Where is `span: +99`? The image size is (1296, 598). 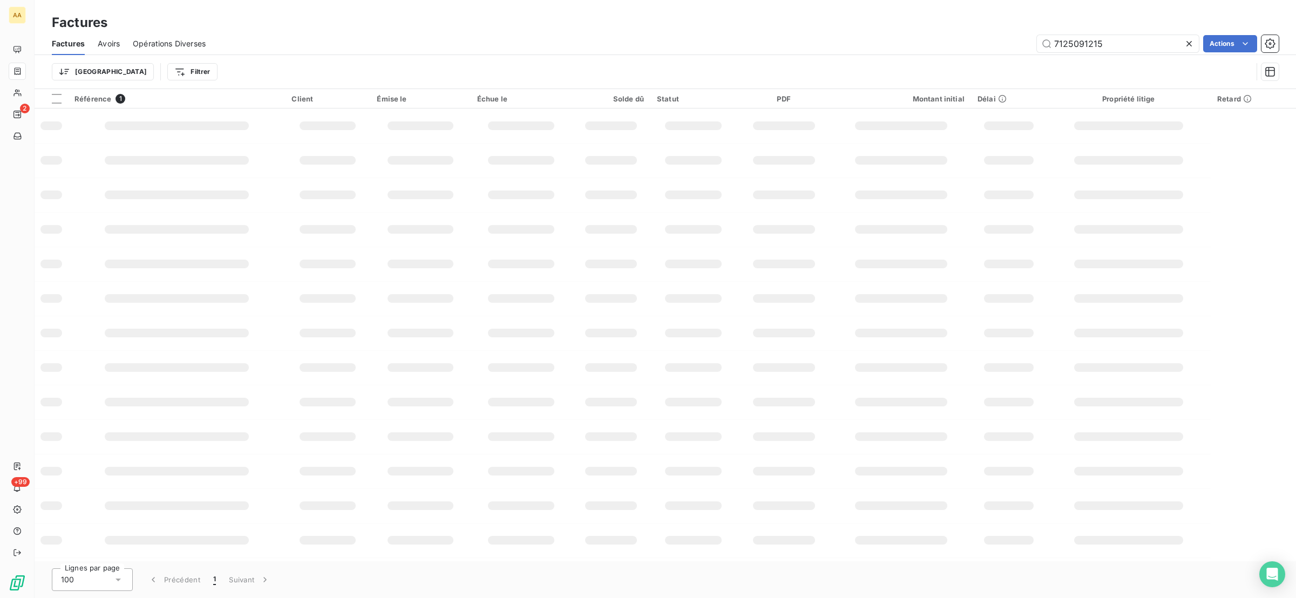 span: +99 is located at coordinates (21, 482).